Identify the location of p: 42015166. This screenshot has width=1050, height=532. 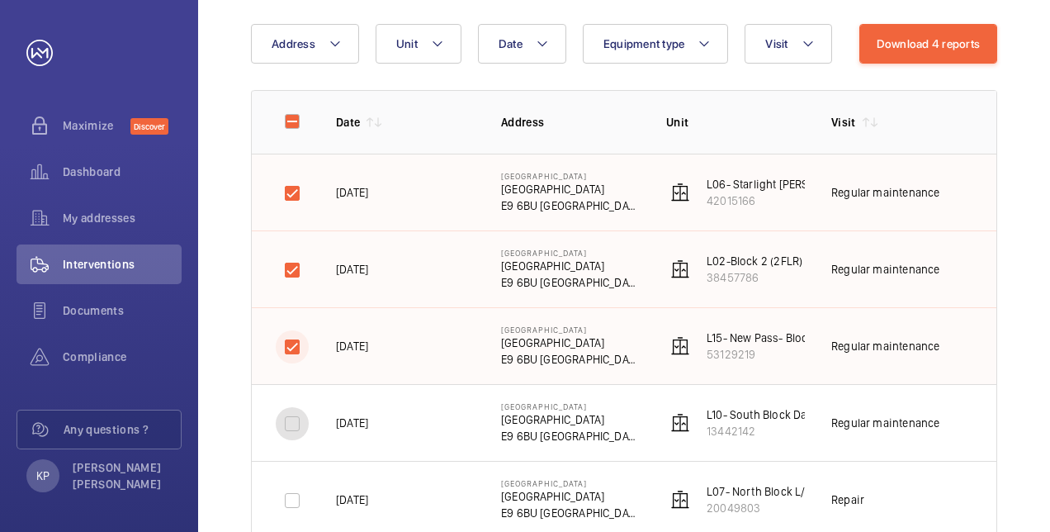
(802, 201).